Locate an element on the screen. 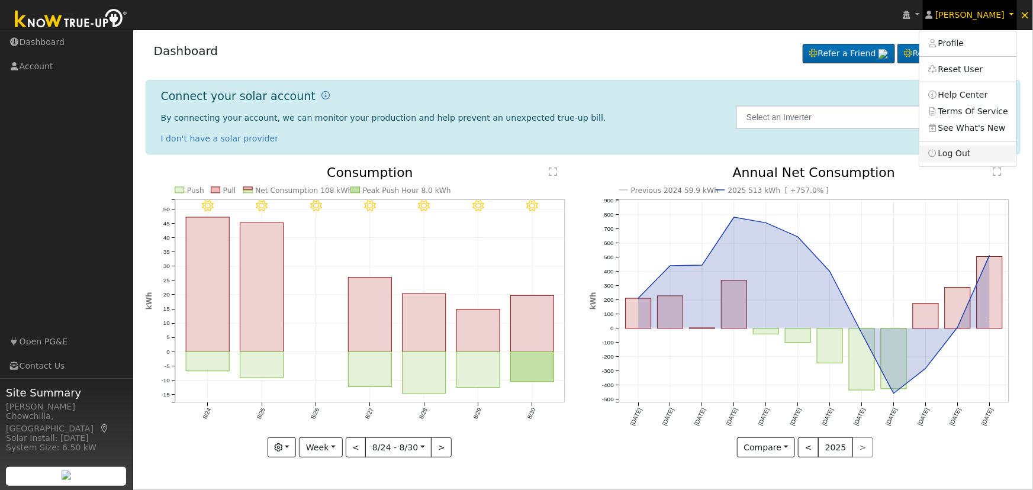 Image resolution: width=1033 pixels, height=490 pixels. text: kWh is located at coordinates (149, 301).